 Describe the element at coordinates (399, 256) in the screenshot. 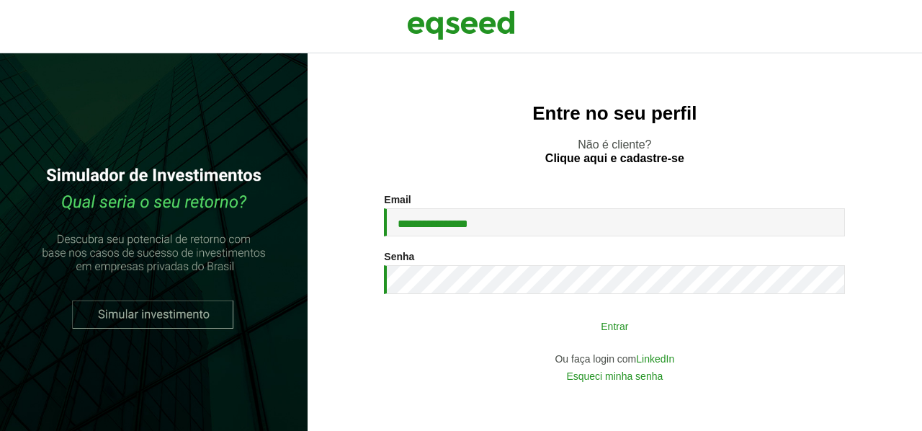

I see `label: Senha` at that location.